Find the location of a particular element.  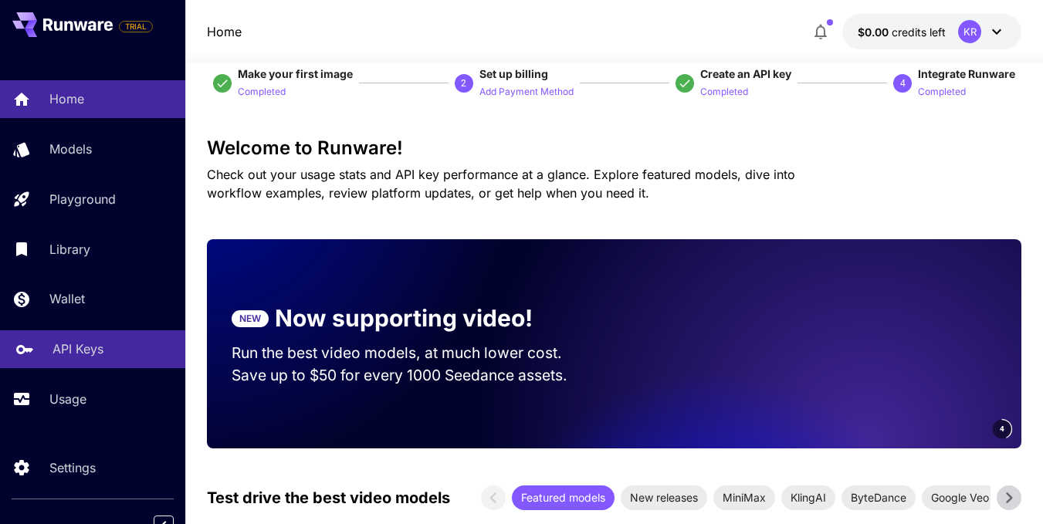

span: 4 is located at coordinates (1002, 429).